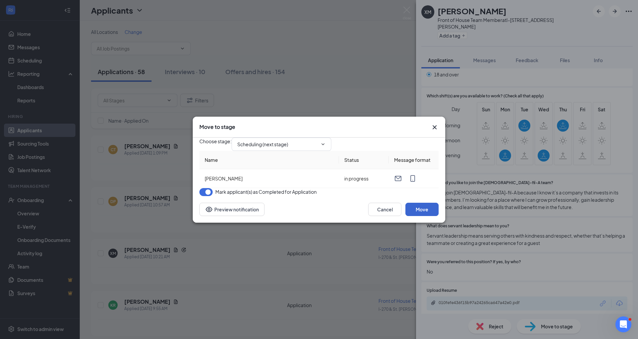  Describe the element at coordinates (269, 160) in the screenshot. I see `th: Name` at that location.